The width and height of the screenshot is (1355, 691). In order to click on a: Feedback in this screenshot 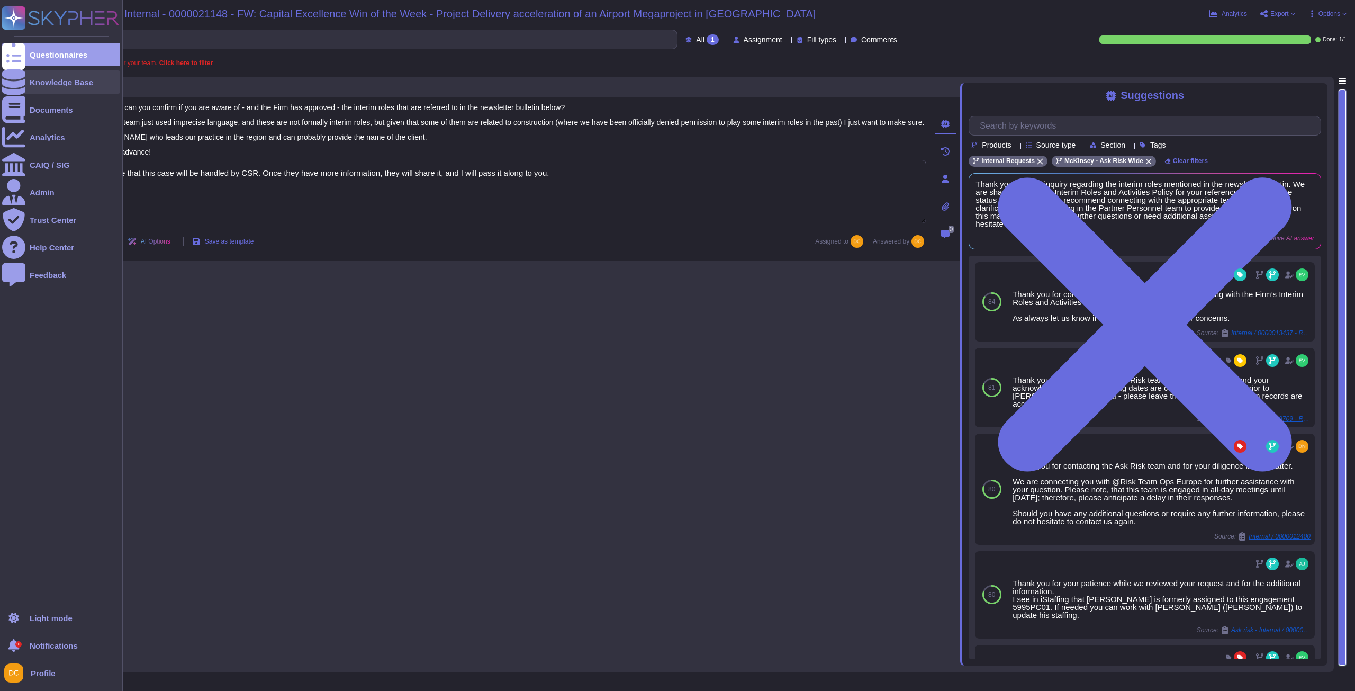, I will do `click(61, 275)`.